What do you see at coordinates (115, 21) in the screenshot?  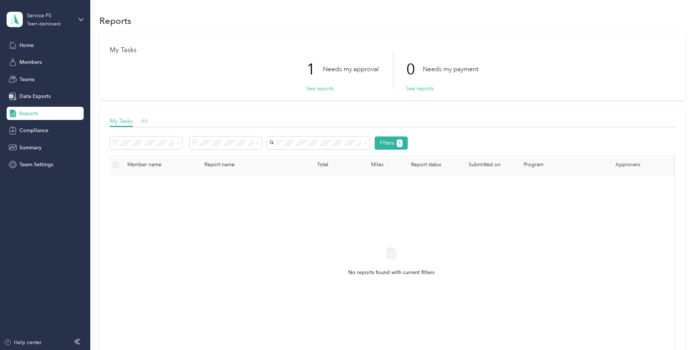 I see `h1: Reports` at bounding box center [115, 21].